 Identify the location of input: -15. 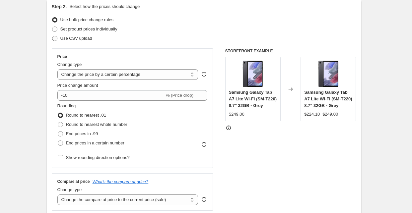
(111, 96).